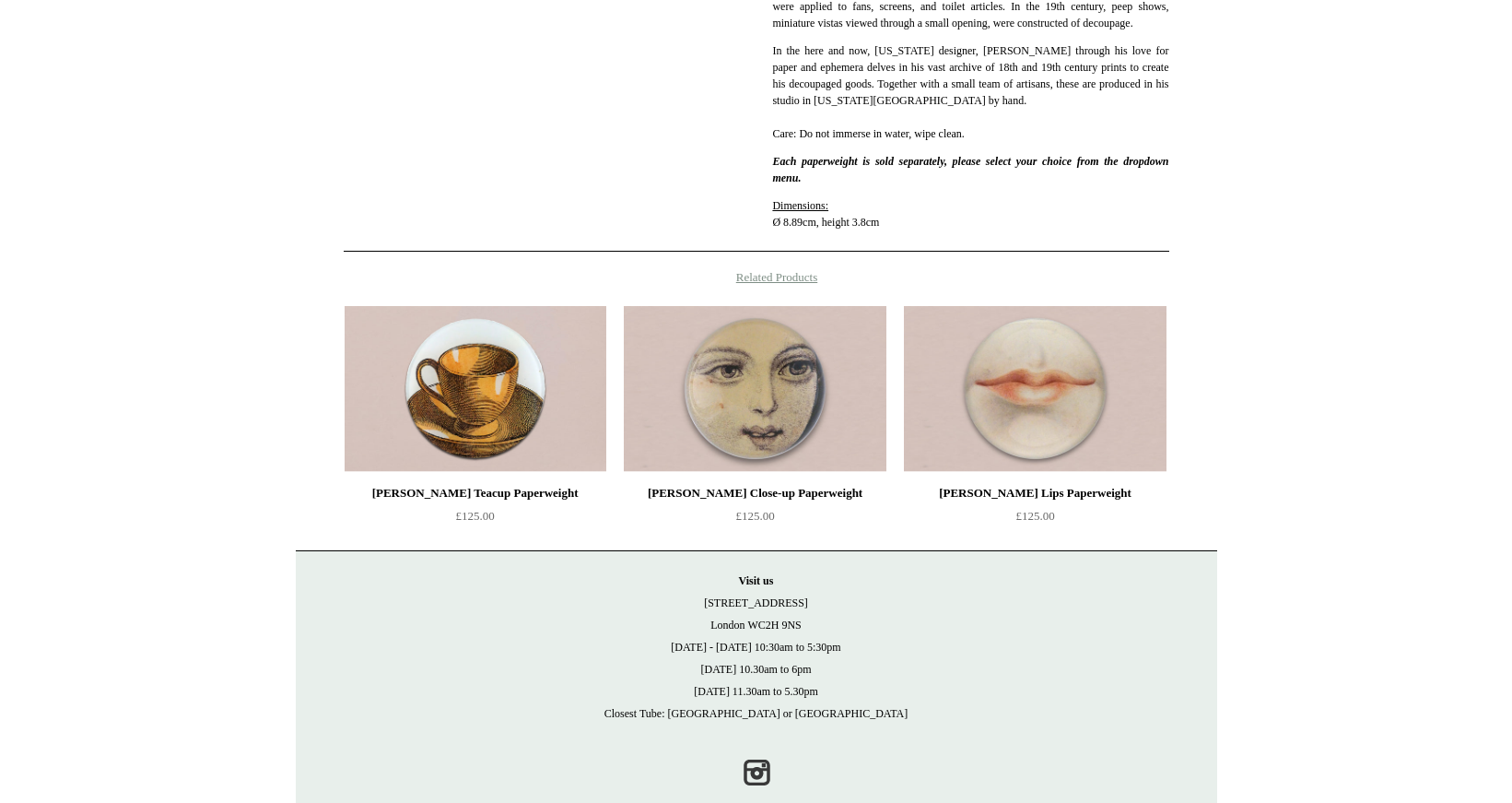 The width and height of the screenshot is (1512, 803). I want to click on a: John Derian Close-up Paperweight John Derian Close-up Paperweight, so click(755, 390).